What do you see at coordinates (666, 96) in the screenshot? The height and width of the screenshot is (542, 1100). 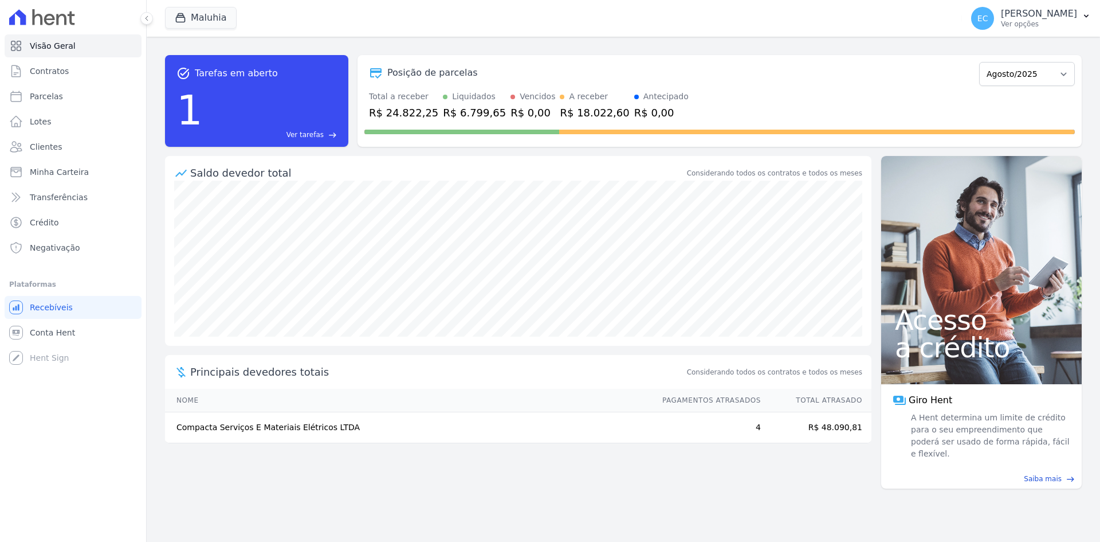 I see `div: Antecipado` at bounding box center [666, 96].